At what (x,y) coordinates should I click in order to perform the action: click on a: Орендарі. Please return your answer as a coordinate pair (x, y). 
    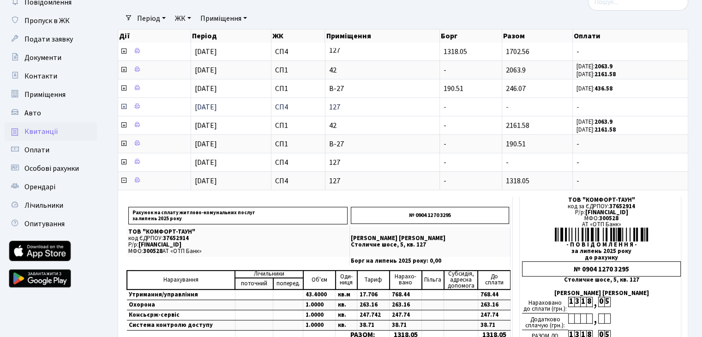
    Looking at the image, I should click on (51, 187).